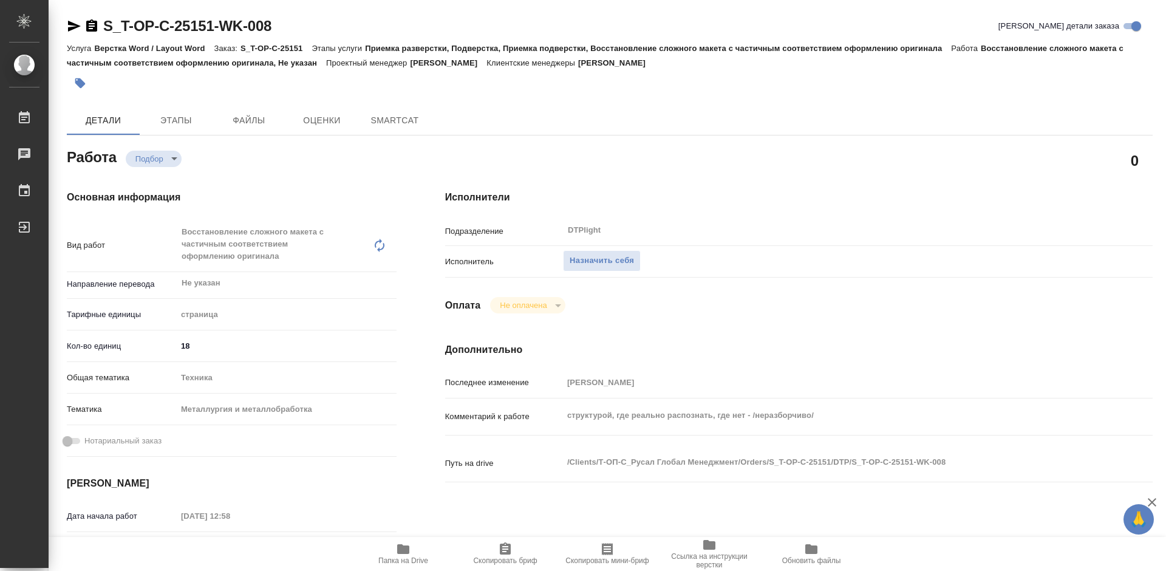 The image size is (1166, 571). Describe the element at coordinates (74, 26) in the screenshot. I see `button: Скопировать ссылку для ЯМессенджера` at that location.